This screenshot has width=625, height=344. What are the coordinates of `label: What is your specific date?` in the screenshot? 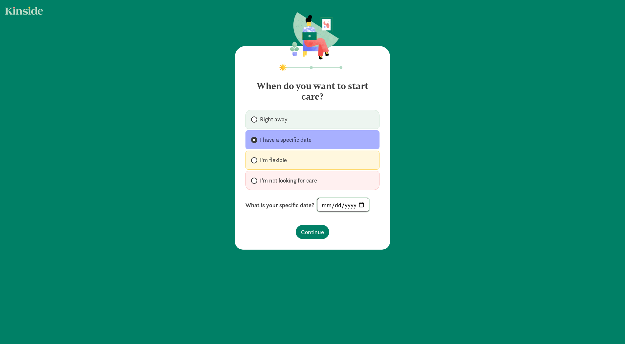 It's located at (280, 205).